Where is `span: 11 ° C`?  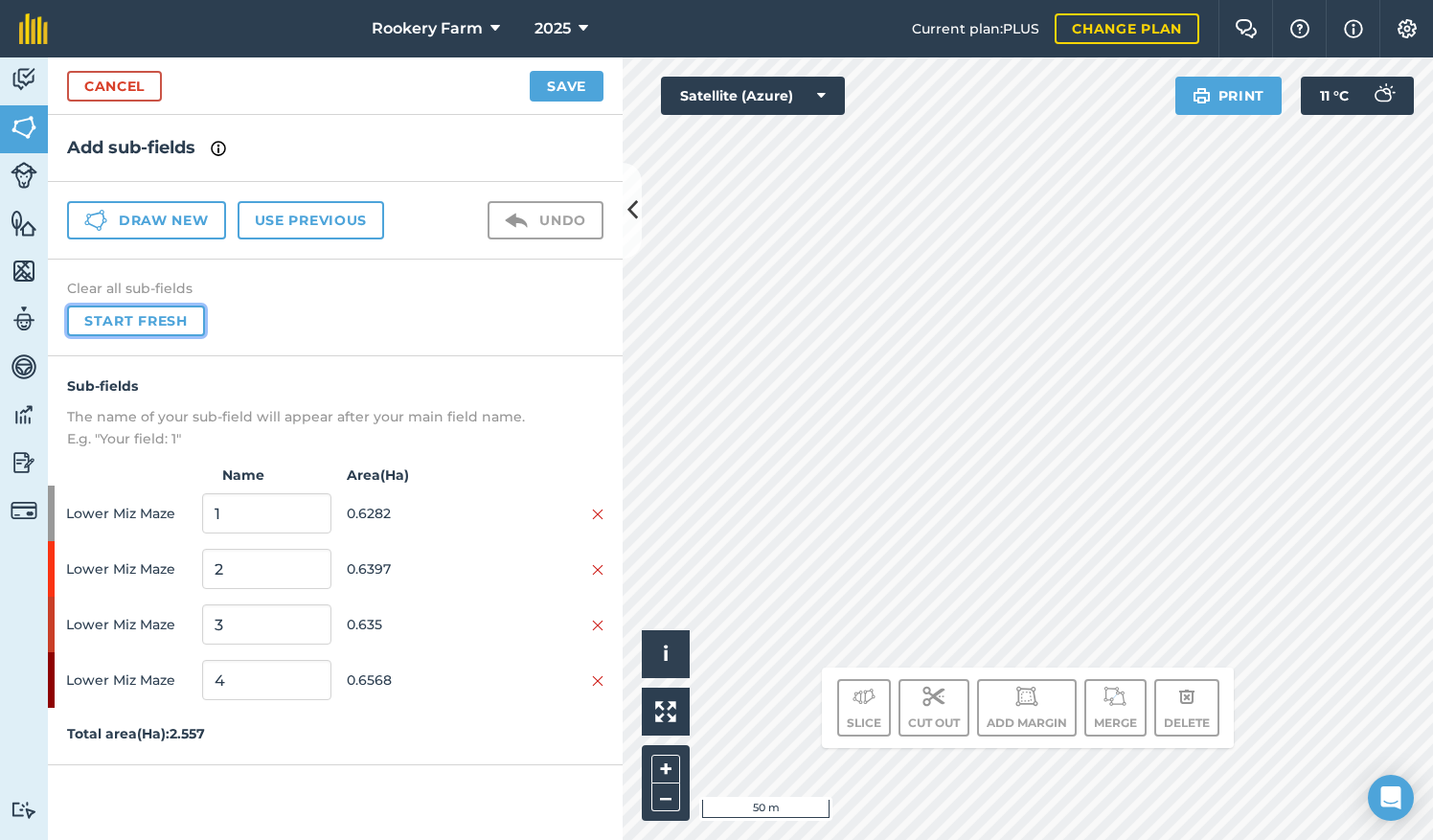 span: 11 ° C is located at coordinates (1335, 96).